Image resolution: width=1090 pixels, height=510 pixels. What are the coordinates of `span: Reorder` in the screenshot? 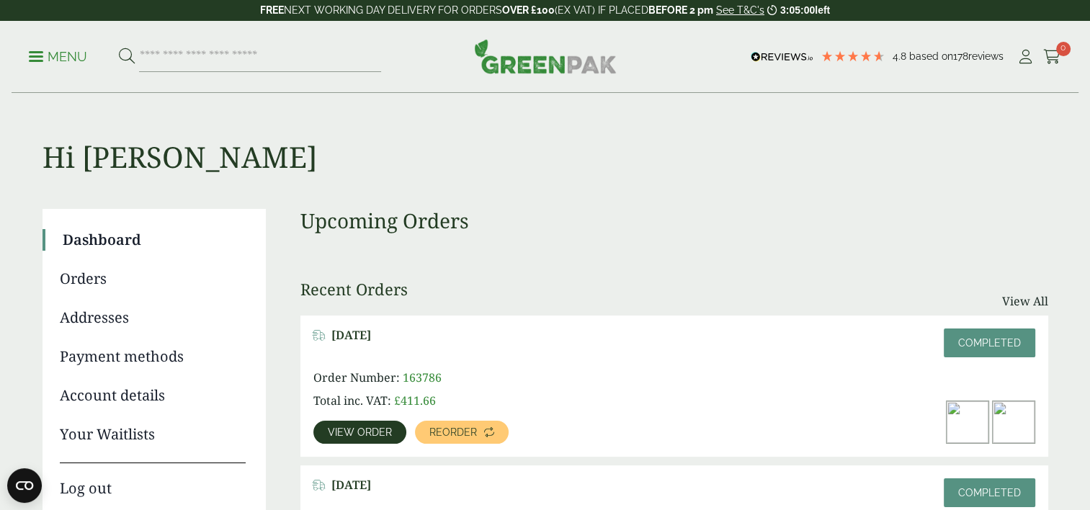 It's located at (453, 432).